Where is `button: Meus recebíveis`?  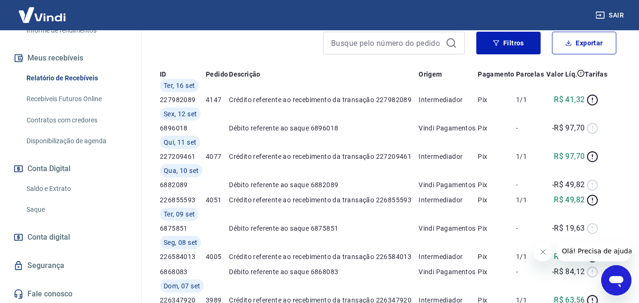
button: Meus recebíveis is located at coordinates (70, 58).